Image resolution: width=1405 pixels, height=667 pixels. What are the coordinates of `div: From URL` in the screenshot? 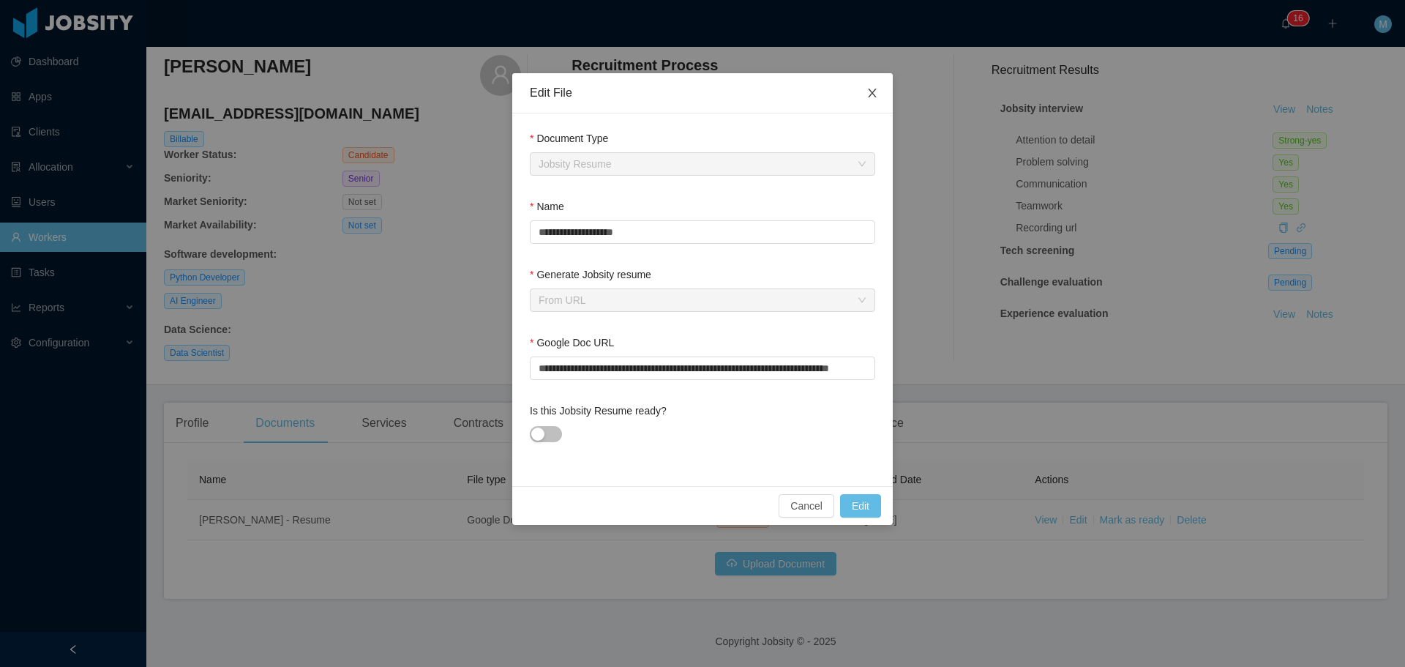 It's located at (562, 300).